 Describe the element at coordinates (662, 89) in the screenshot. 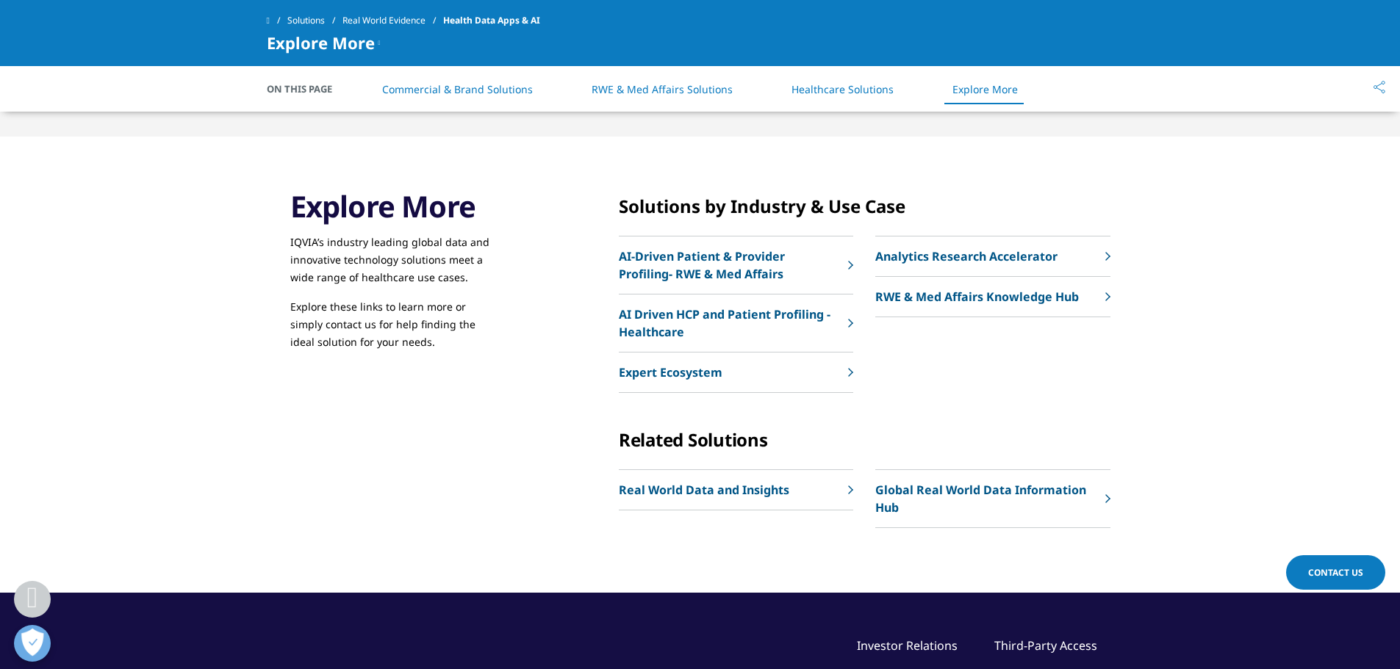

I see `a: RWE & Med Affairs Solutions` at that location.